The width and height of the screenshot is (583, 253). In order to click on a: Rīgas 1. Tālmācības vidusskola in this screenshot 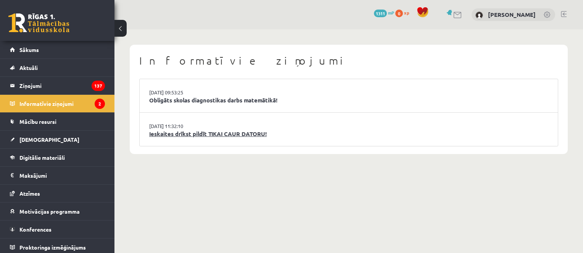, I will do `click(39, 23)`.